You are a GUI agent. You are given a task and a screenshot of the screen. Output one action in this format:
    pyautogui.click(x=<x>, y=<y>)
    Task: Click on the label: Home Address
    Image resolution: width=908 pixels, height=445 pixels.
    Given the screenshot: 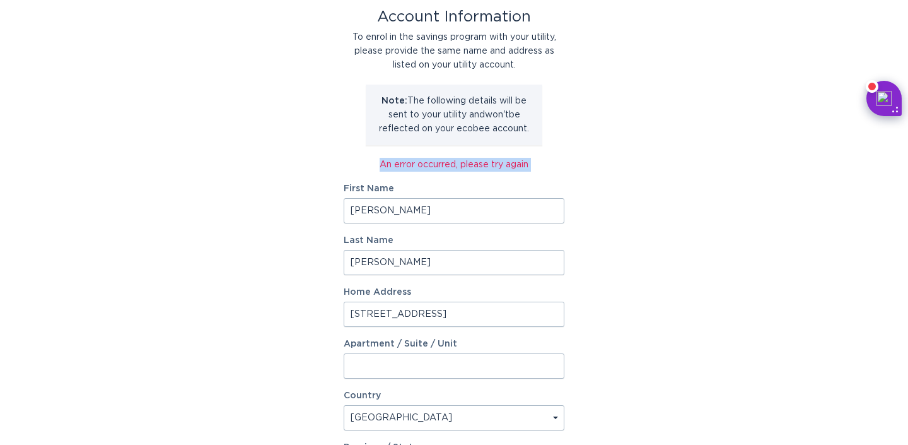 What is the action you would take?
    pyautogui.click(x=454, y=292)
    